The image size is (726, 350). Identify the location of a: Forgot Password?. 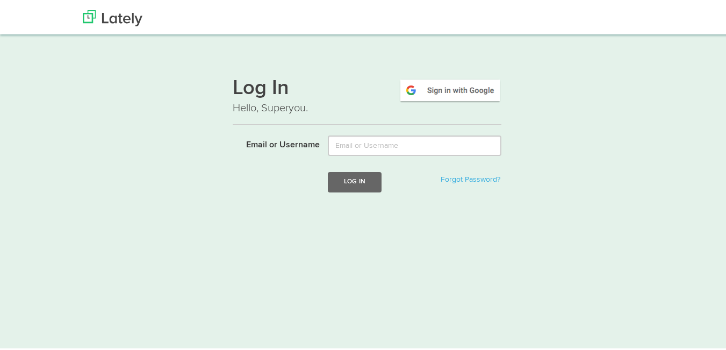
(470, 177).